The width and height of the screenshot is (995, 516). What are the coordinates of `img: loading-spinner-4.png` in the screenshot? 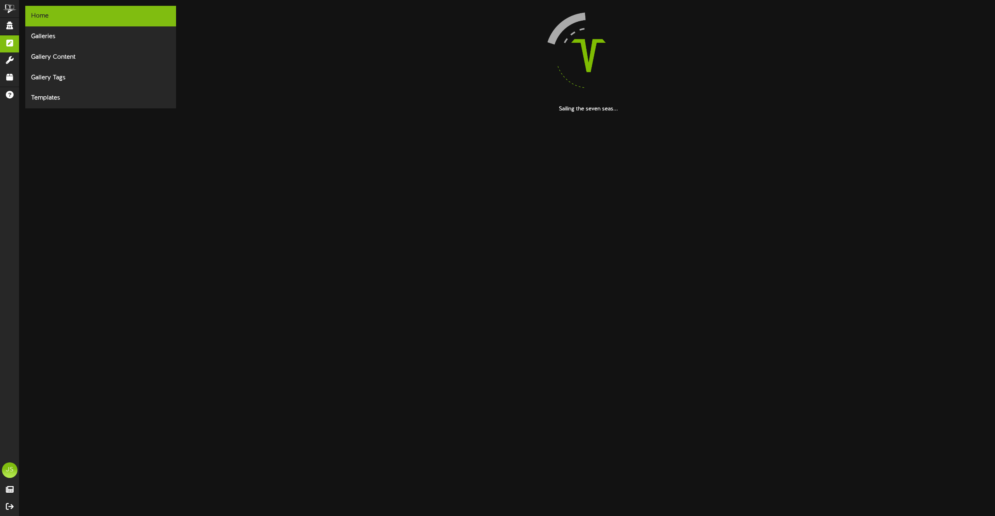 It's located at (588, 56).